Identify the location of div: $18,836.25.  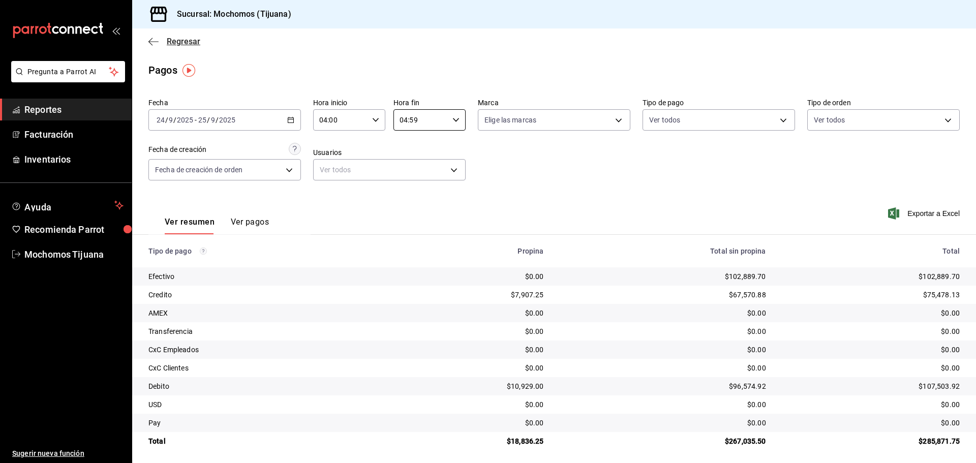
(470, 441).